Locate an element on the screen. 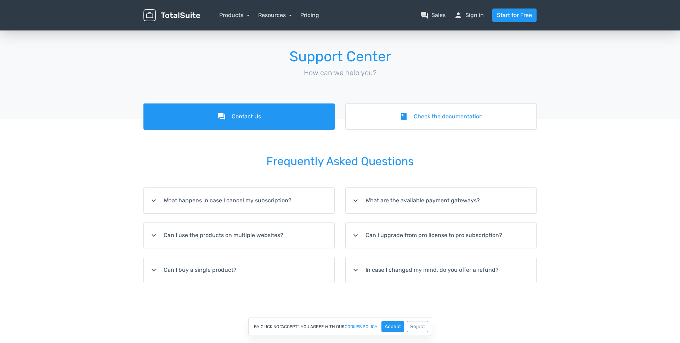 The width and height of the screenshot is (680, 343). button: Reject is located at coordinates (418, 326).